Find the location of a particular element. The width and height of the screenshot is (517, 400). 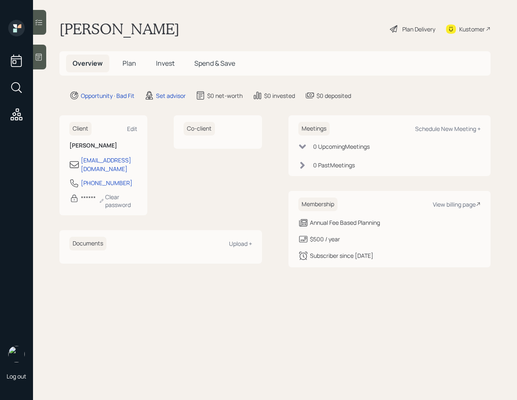

div: Annual Fee Based Planning is located at coordinates (345, 222).